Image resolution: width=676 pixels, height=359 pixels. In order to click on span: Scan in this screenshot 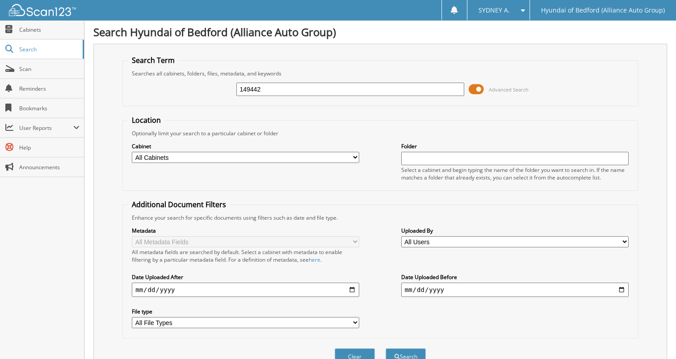, I will do `click(49, 69)`.